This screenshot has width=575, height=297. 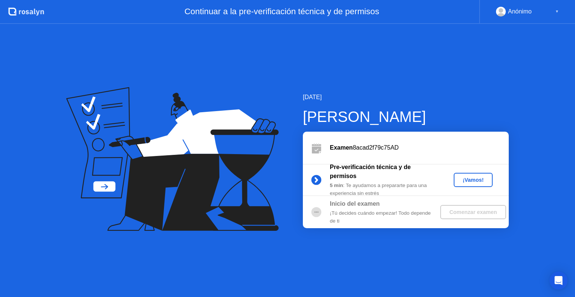 What do you see at coordinates (354, 204) in the screenshot?
I see `b: Inicio del examen` at bounding box center [354, 204].